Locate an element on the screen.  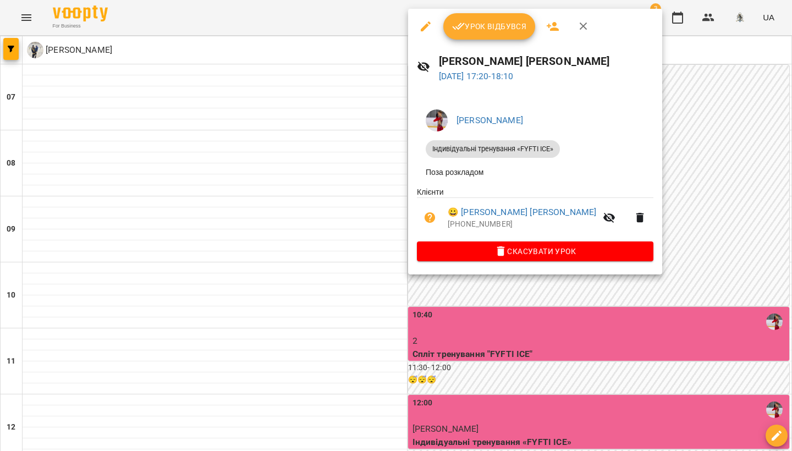
span: Урок відбувся is located at coordinates (489, 26).